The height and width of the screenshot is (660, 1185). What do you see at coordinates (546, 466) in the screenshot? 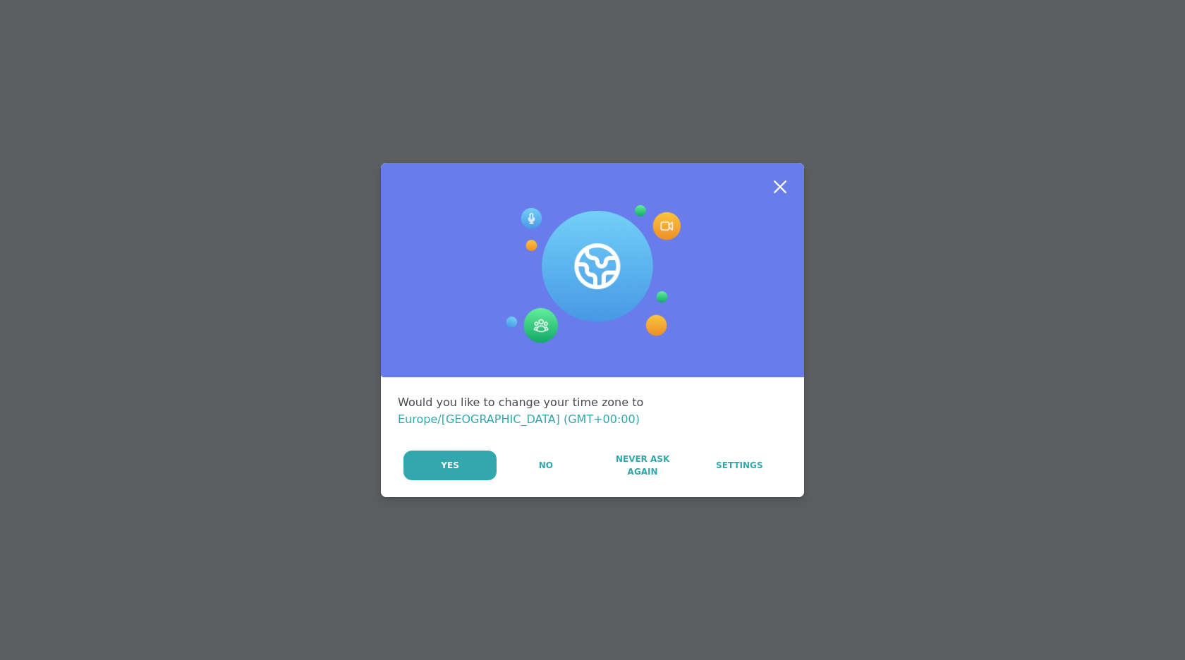
I see `span: No` at bounding box center [546, 466].